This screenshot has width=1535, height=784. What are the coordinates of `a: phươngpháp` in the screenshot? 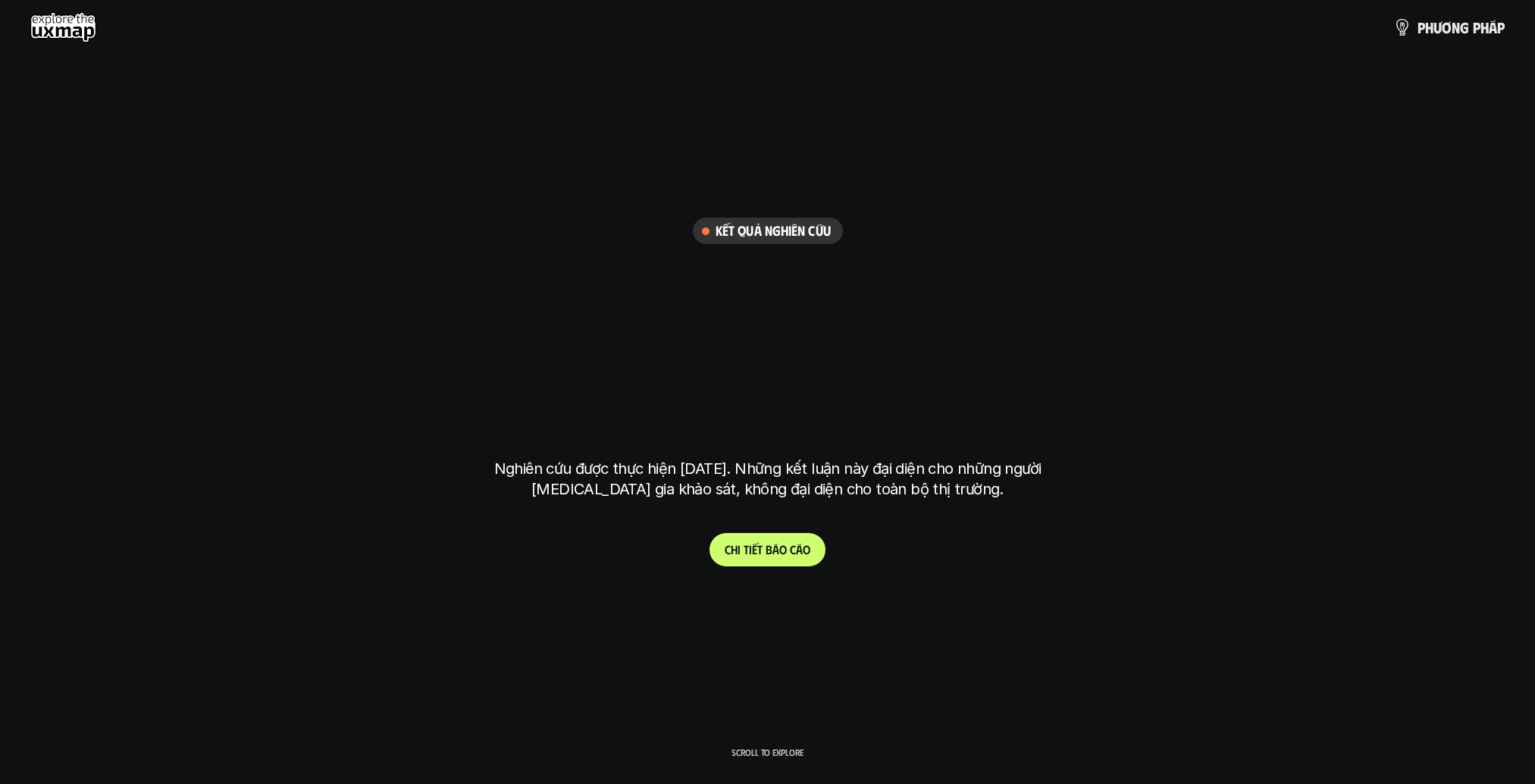 It's located at (1449, 27).